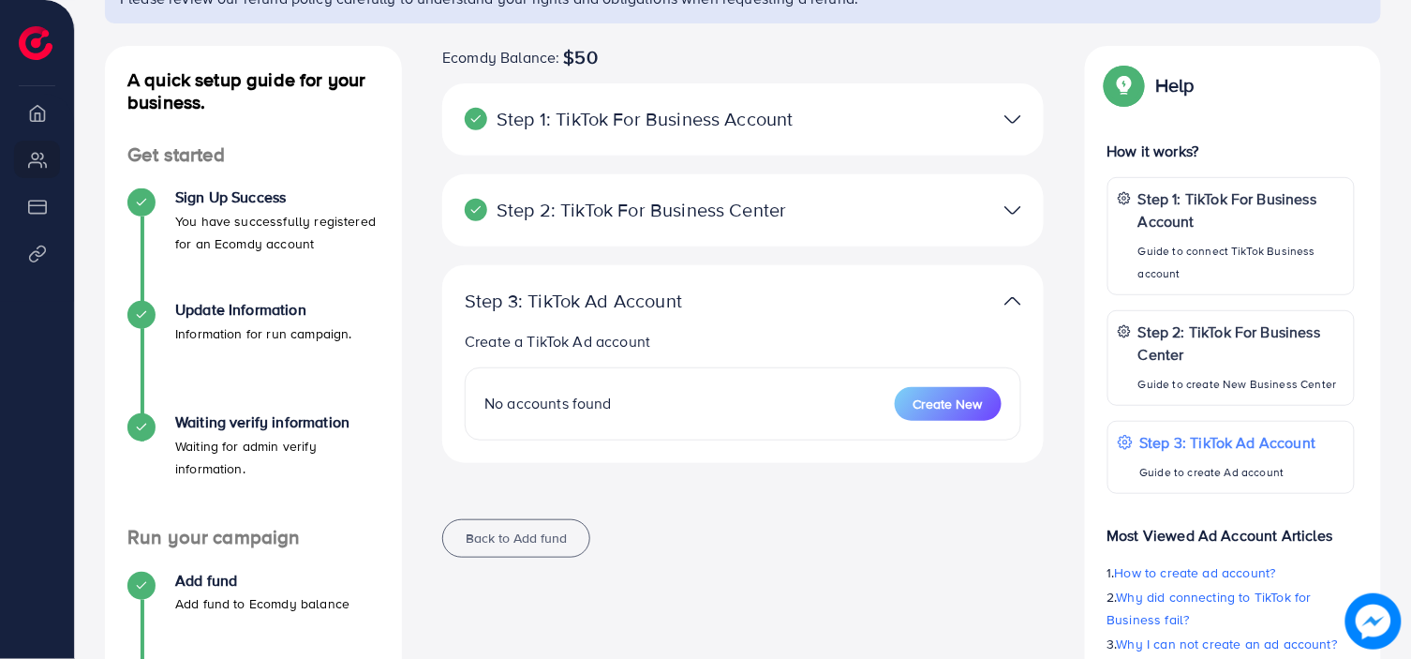 Image resolution: width=1411 pixels, height=659 pixels. I want to click on h4: Waiting verify information, so click(277, 422).